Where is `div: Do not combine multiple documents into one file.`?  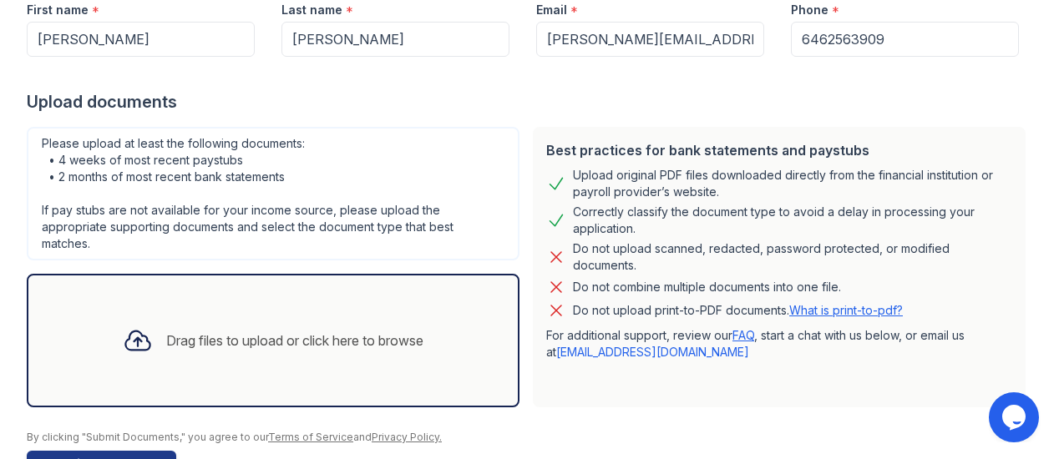 div: Do not combine multiple documents into one file. is located at coordinates (707, 287).